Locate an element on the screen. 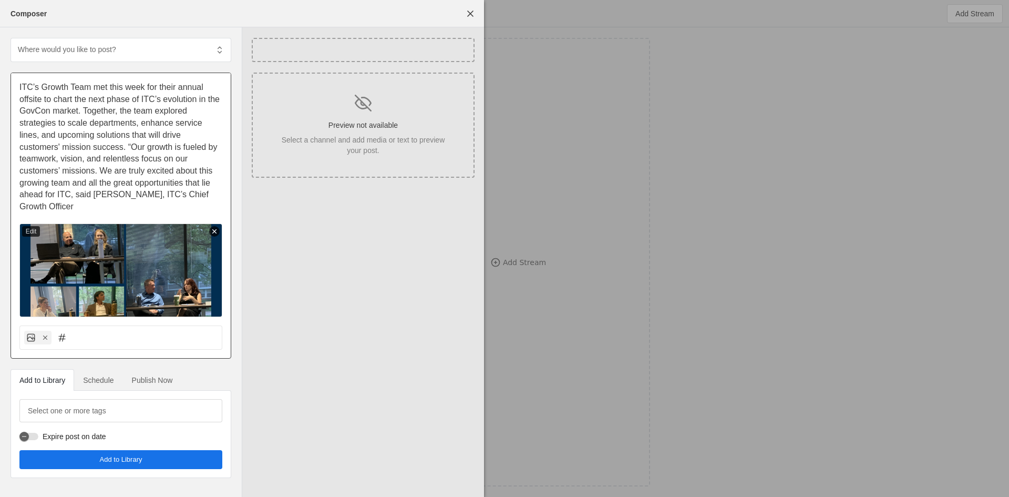 The height and width of the screenshot is (497, 1009). div: Select a channel and add media or text to preview your post. is located at coordinates (363, 145).